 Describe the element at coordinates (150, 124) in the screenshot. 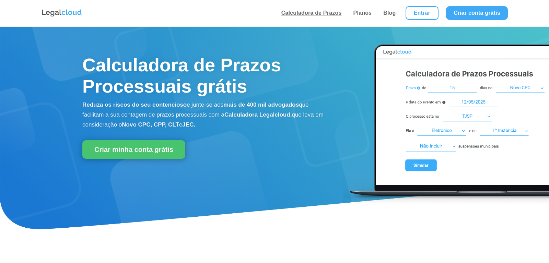

I see `b: Novo CPC, CPP, CLT` at that location.